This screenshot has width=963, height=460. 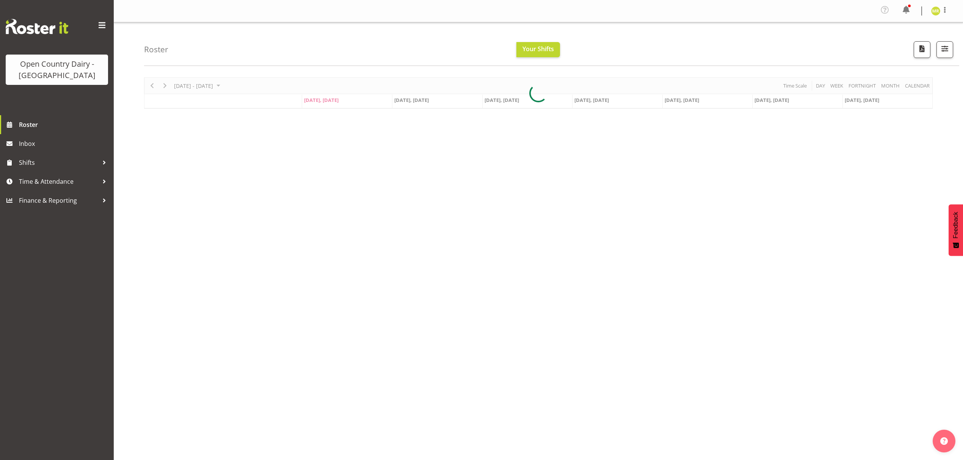 I want to click on span: Your Shifts, so click(x=538, y=49).